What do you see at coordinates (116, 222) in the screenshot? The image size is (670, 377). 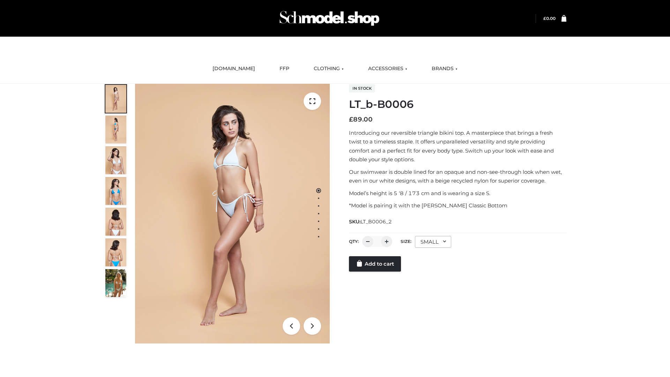 I see `img: ArielClassicBikiniTop_CloudNine_AzureSky_OW114ECO_7-scaled.jpg` at bounding box center [116, 222].